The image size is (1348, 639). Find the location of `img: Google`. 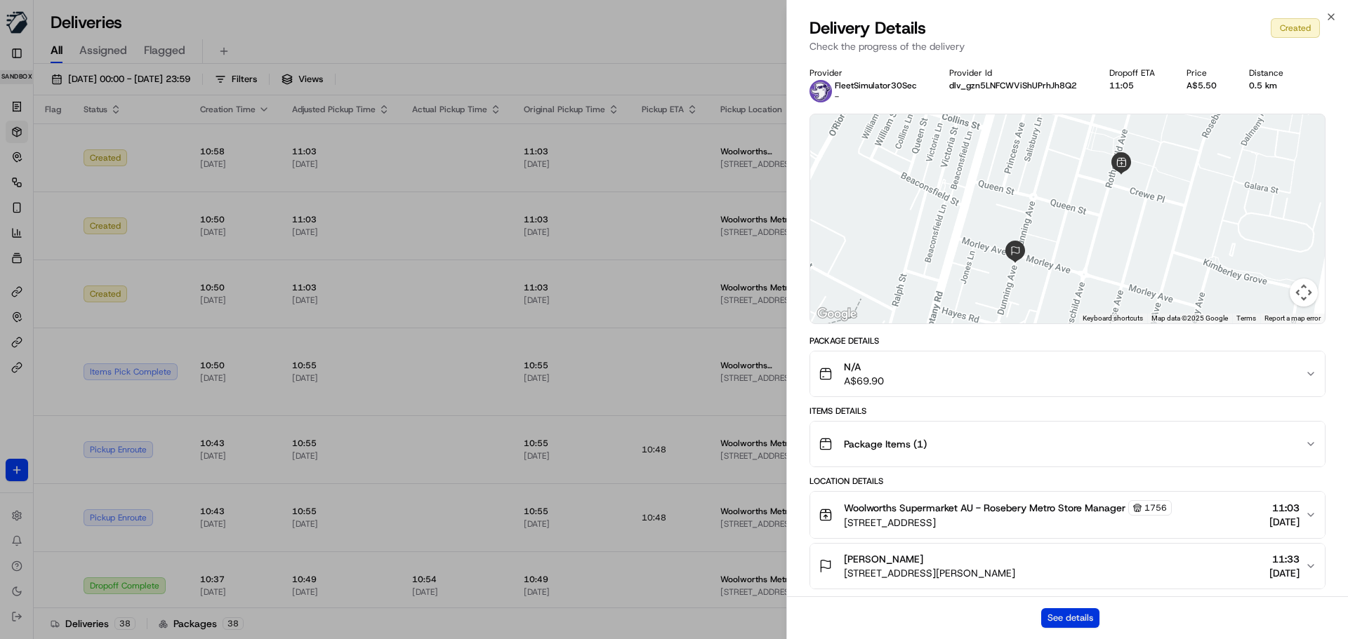

img: Google is located at coordinates (837, 314).